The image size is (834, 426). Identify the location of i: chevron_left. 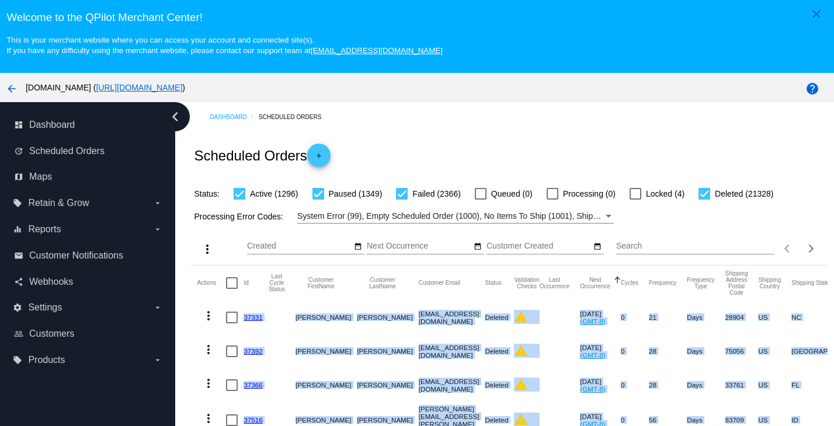
(175, 117).